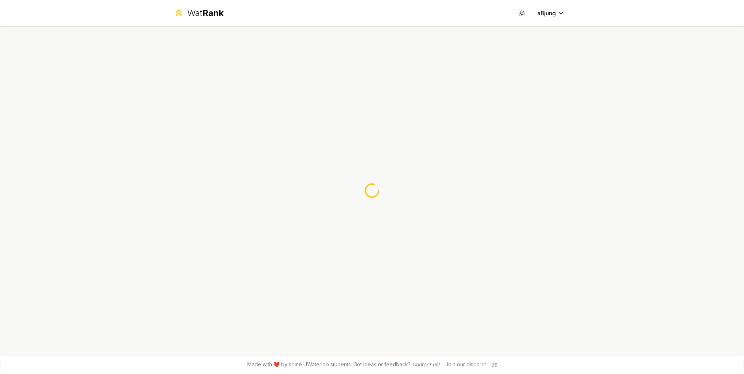 The width and height of the screenshot is (744, 374). I want to click on div: Wat, so click(205, 13).